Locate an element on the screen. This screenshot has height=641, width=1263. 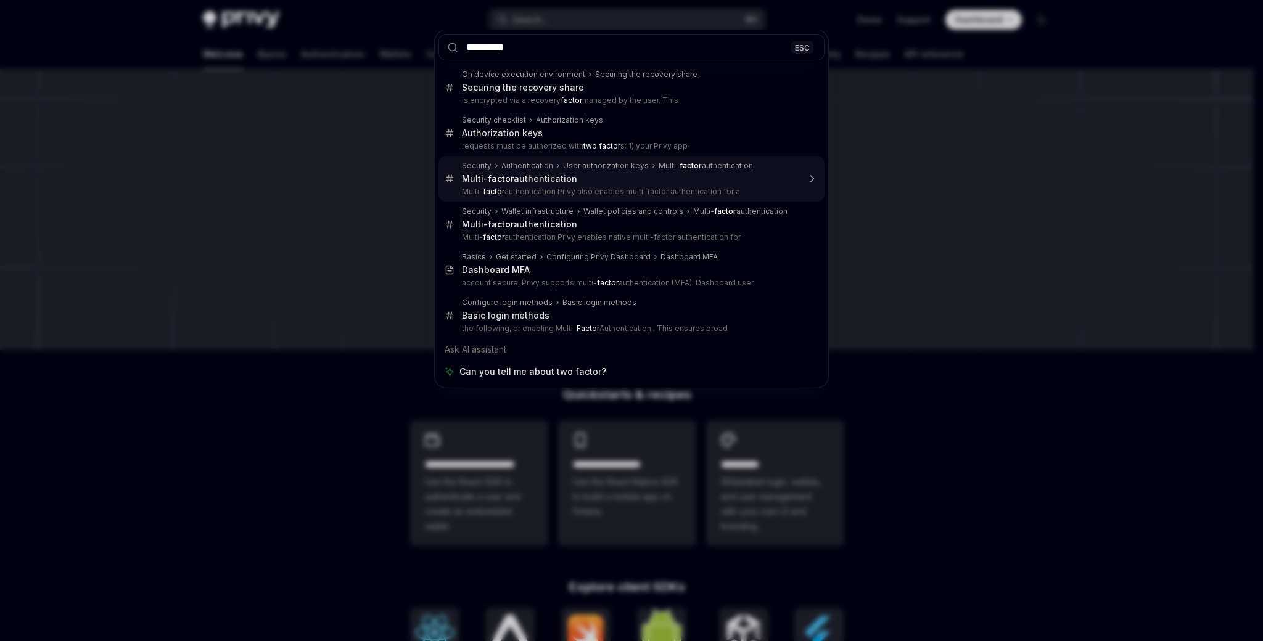
div: On device execution environment is located at coordinates (524, 75).